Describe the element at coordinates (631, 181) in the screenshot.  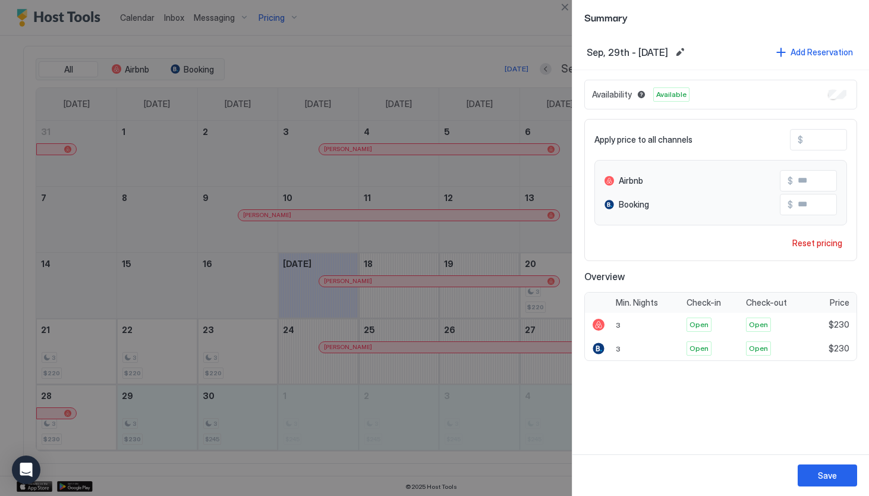
I see `span: Airbnb` at that location.